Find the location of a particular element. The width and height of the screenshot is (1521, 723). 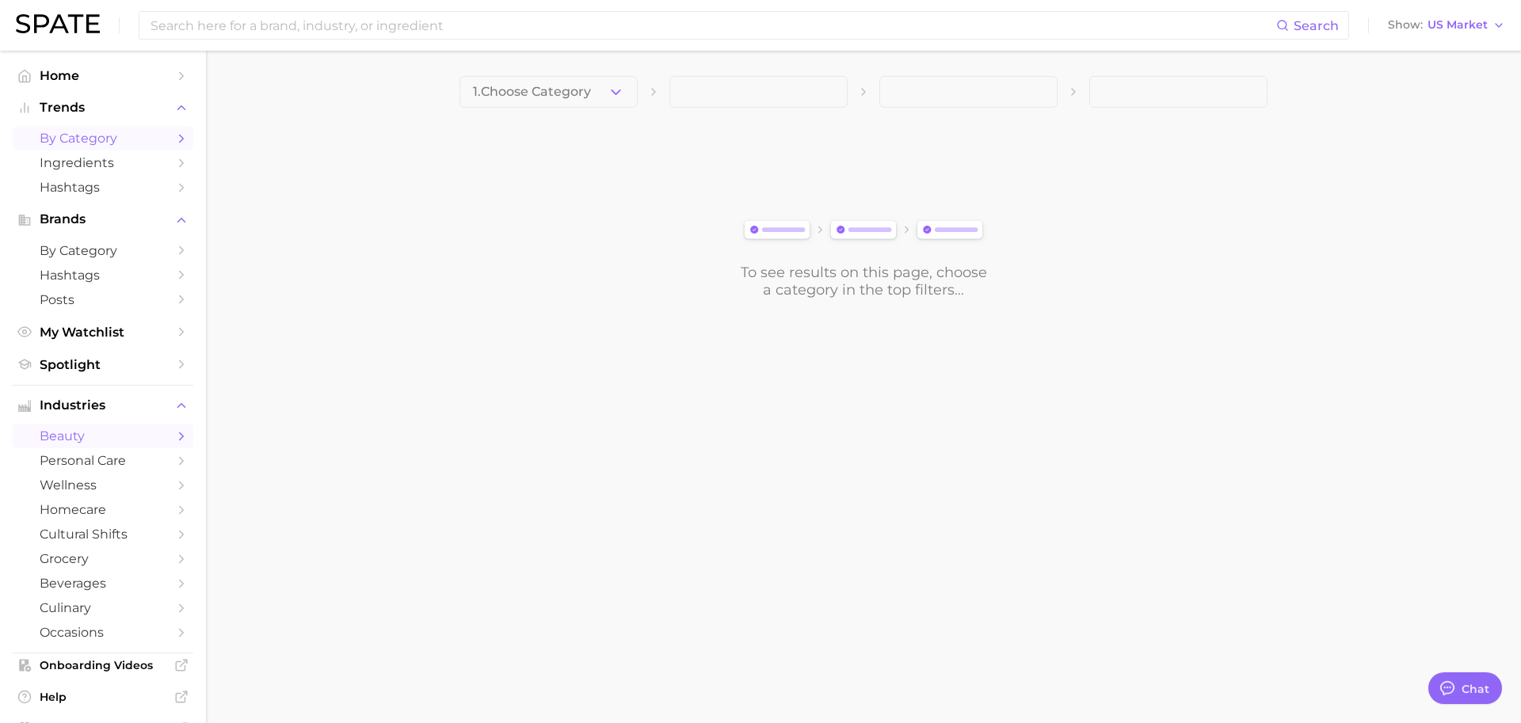

a: Help is located at coordinates (103, 697).